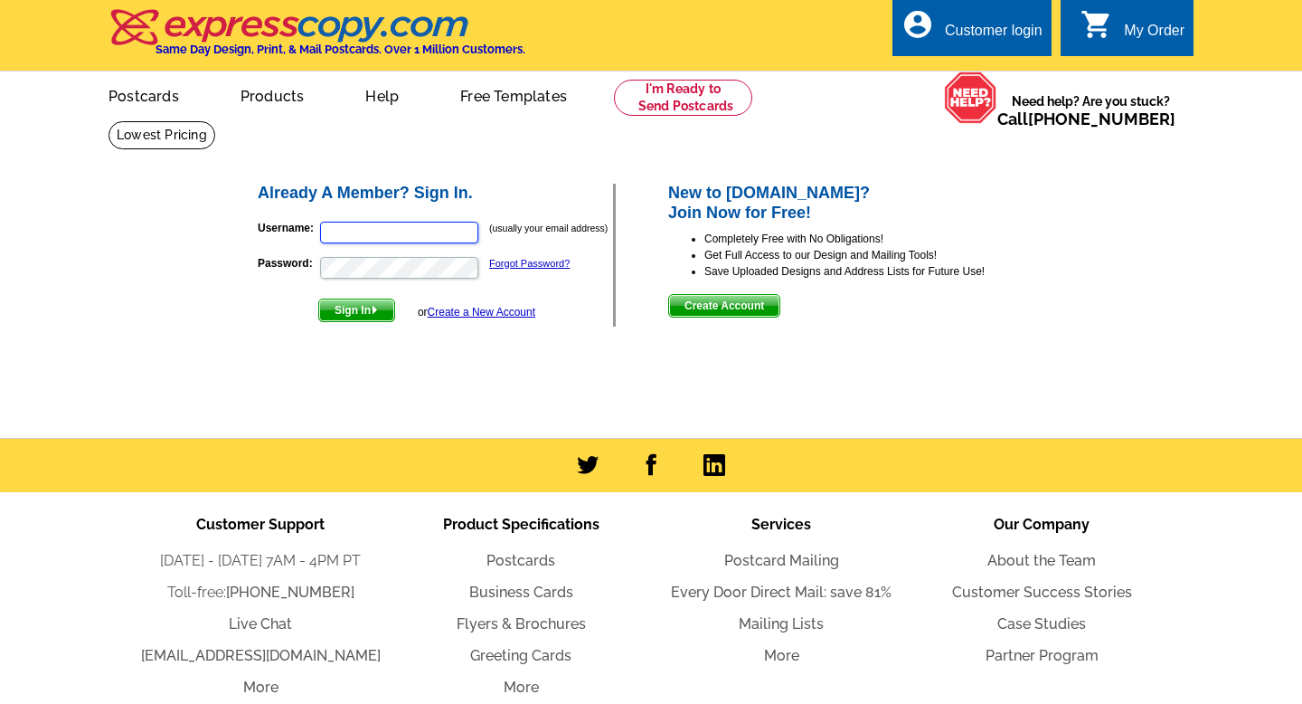 This screenshot has width=1302, height=704. What do you see at coordinates (994, 35) in the screenshot?
I see `div: Customer login` at bounding box center [994, 35].